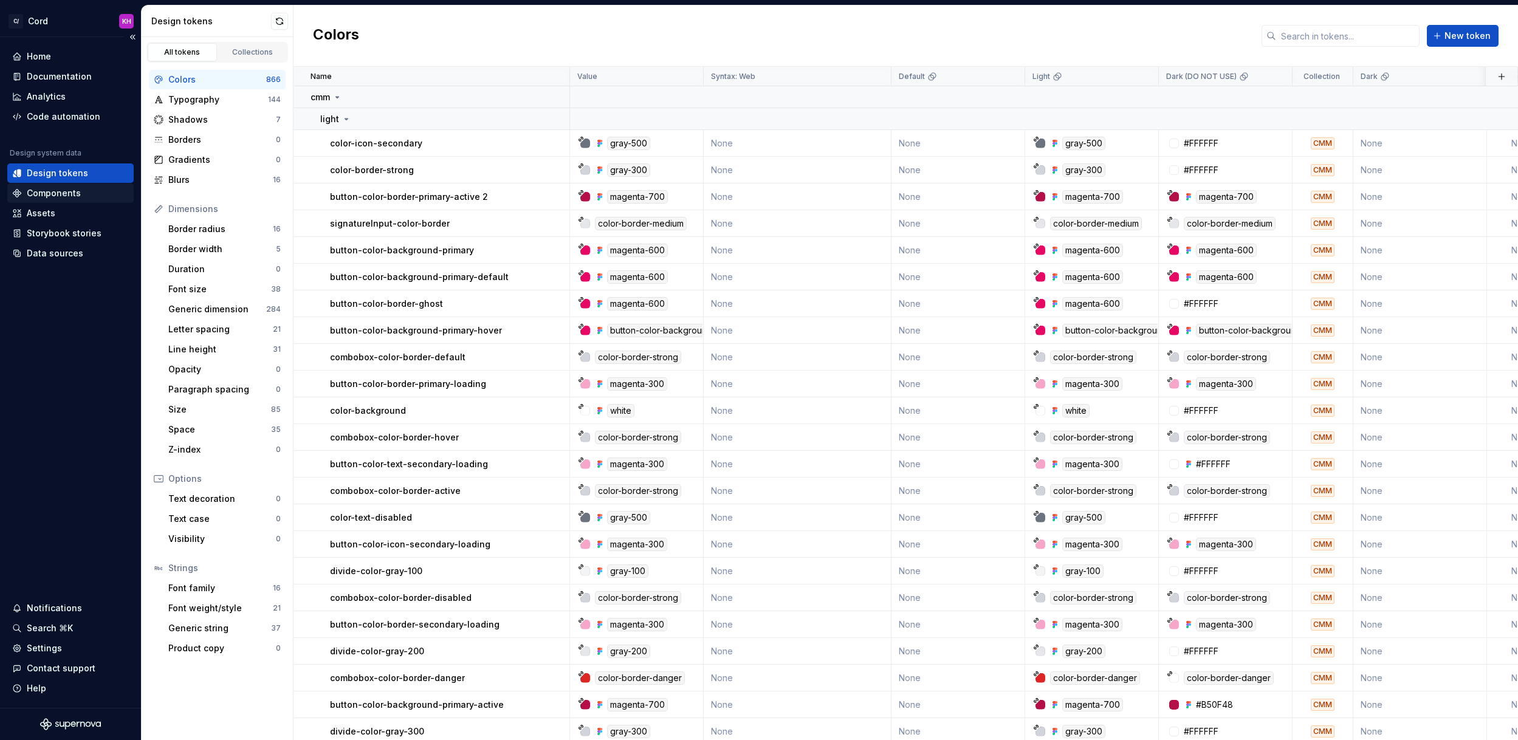 This screenshot has height=740, width=1518. I want to click on div: Line height, so click(221, 349).